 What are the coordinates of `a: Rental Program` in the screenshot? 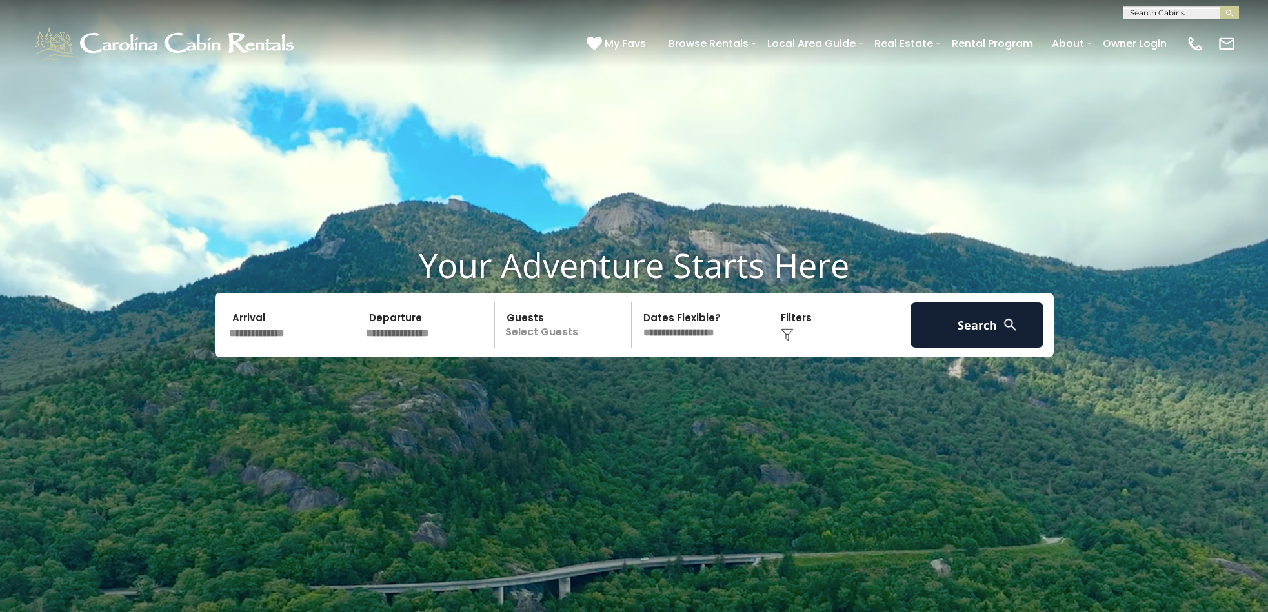 It's located at (992, 43).